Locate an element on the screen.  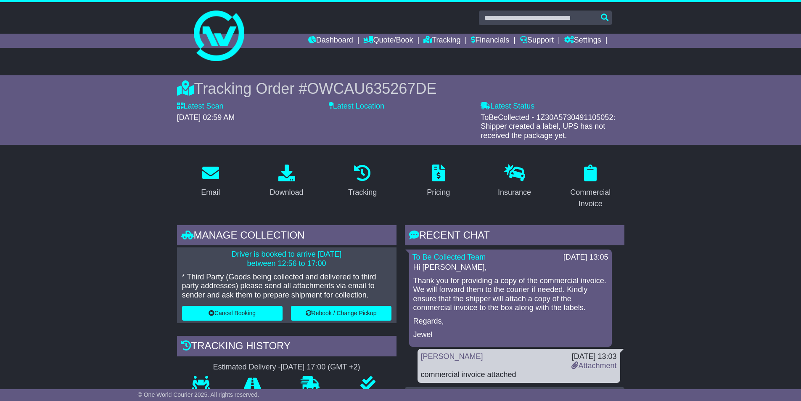
p: Regards, is located at coordinates (510, 321).